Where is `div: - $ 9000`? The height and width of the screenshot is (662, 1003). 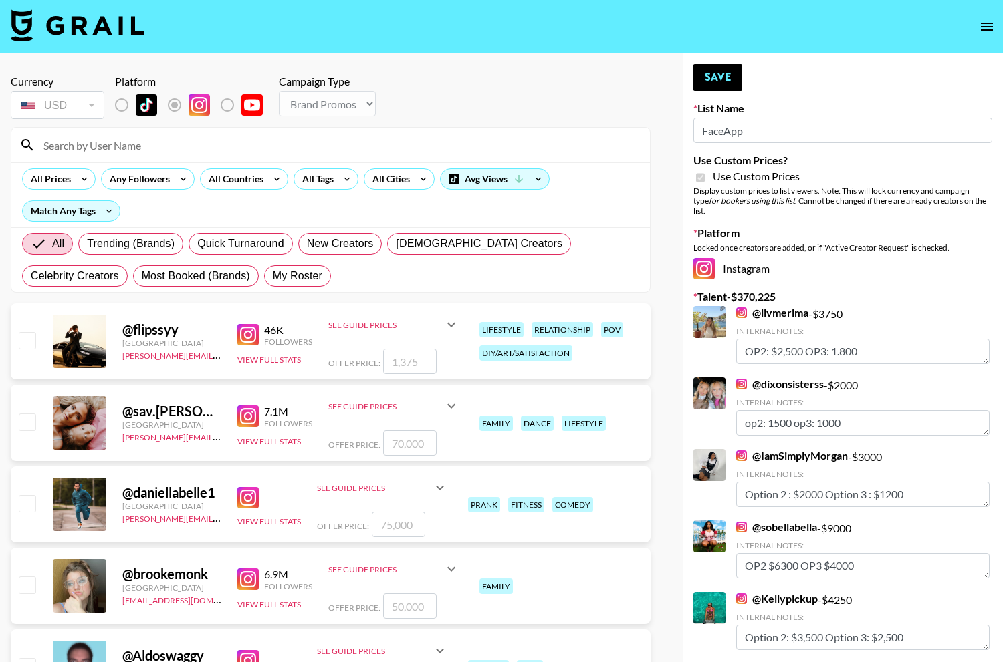
div: - $ 9000 is located at coordinates (862, 549).